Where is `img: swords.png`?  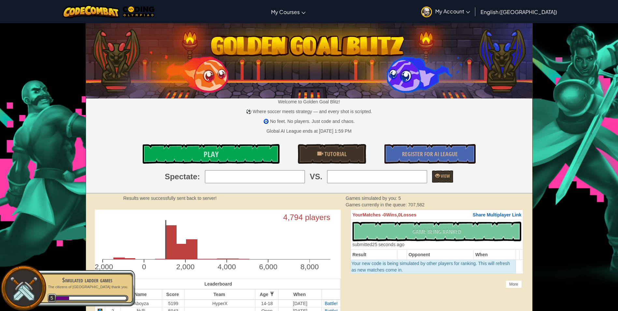
img: swords.png is located at coordinates (23, 288).